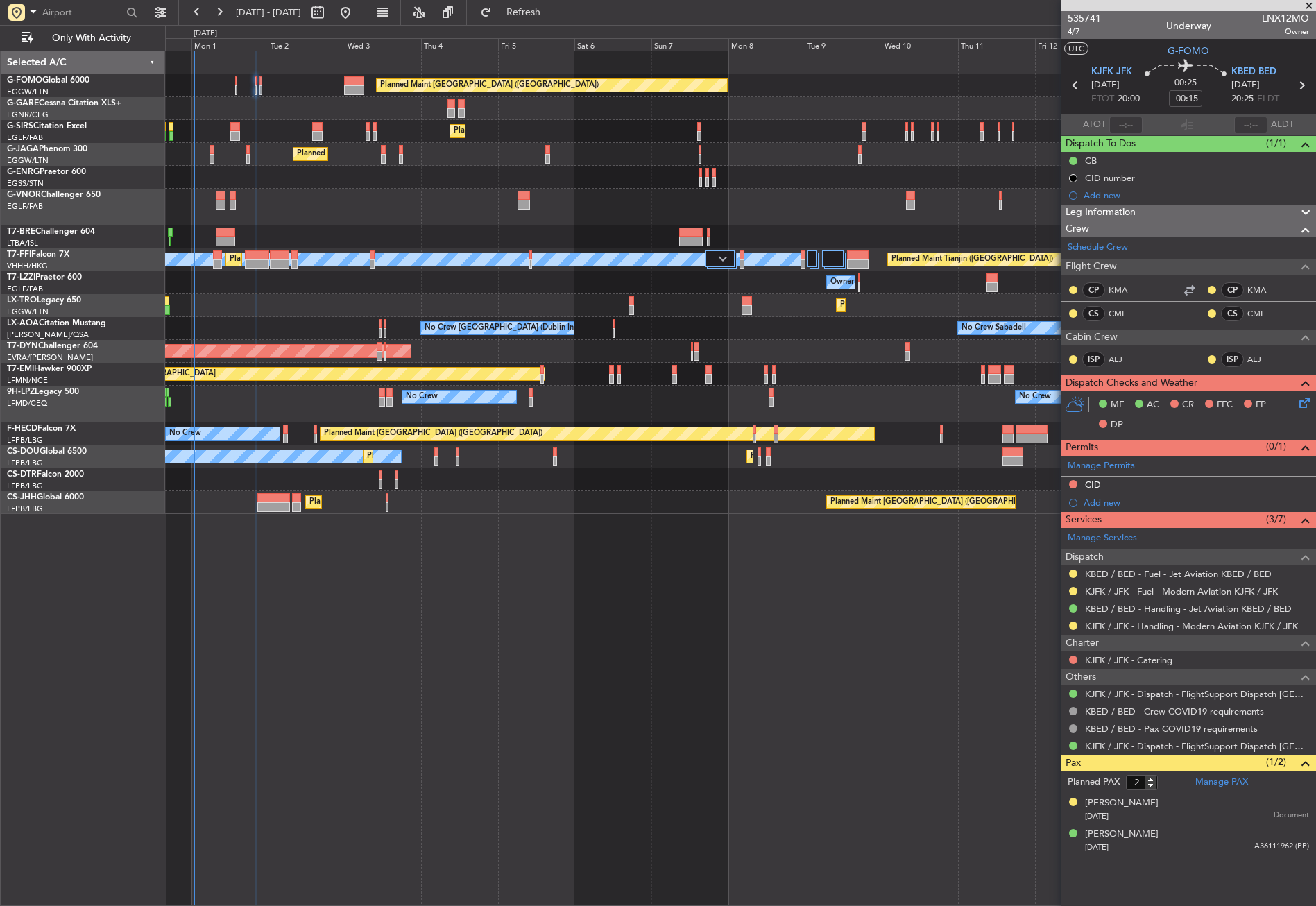 The image size is (1316, 906). I want to click on span: 4/7, so click(1084, 31).